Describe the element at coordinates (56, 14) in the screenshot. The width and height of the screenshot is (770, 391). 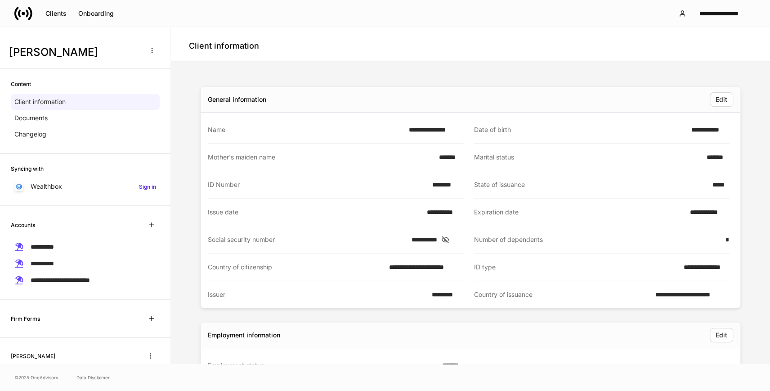
I see `div: Clients` at that location.